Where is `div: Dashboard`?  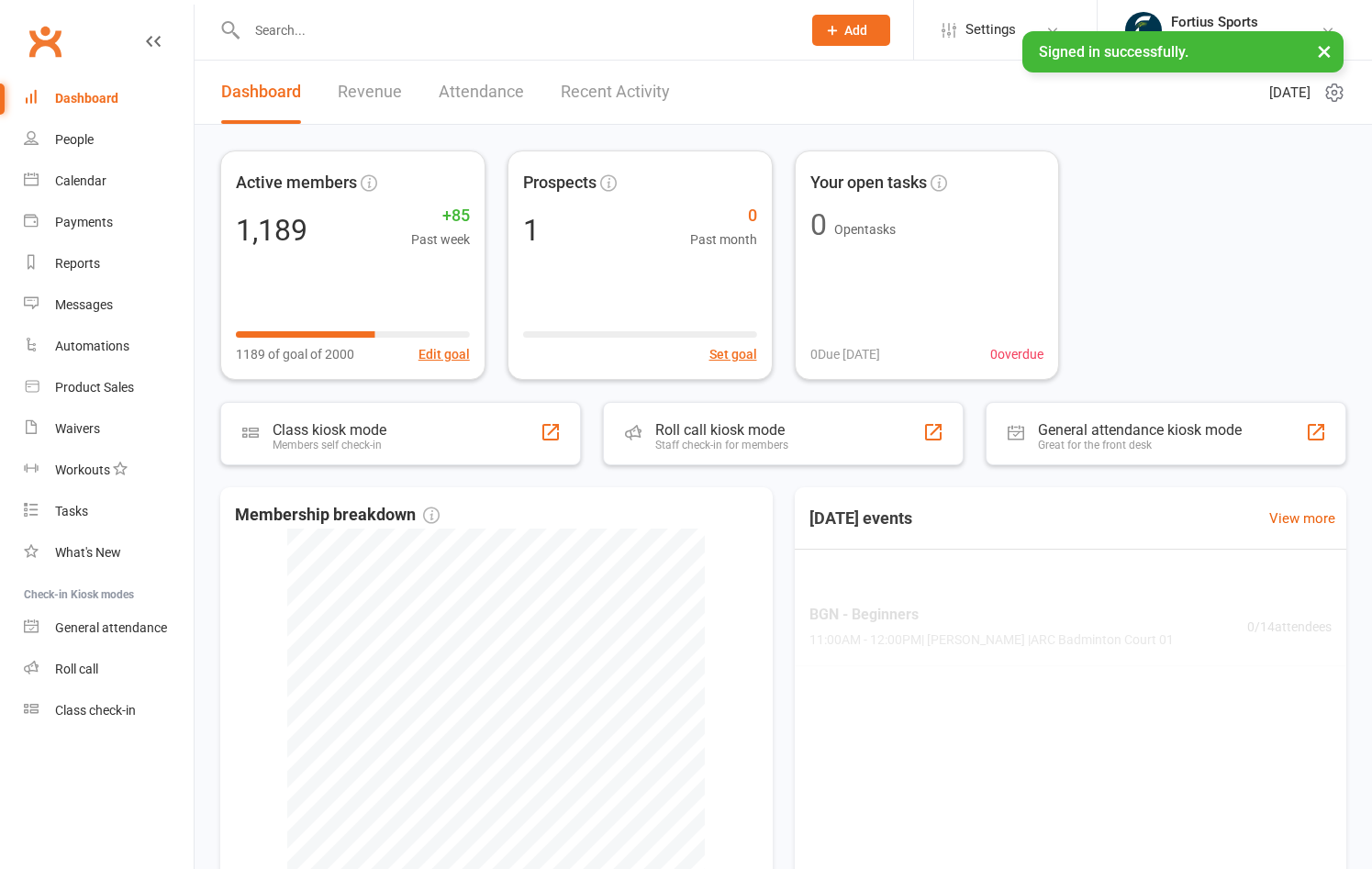
div: Dashboard is located at coordinates (87, 98).